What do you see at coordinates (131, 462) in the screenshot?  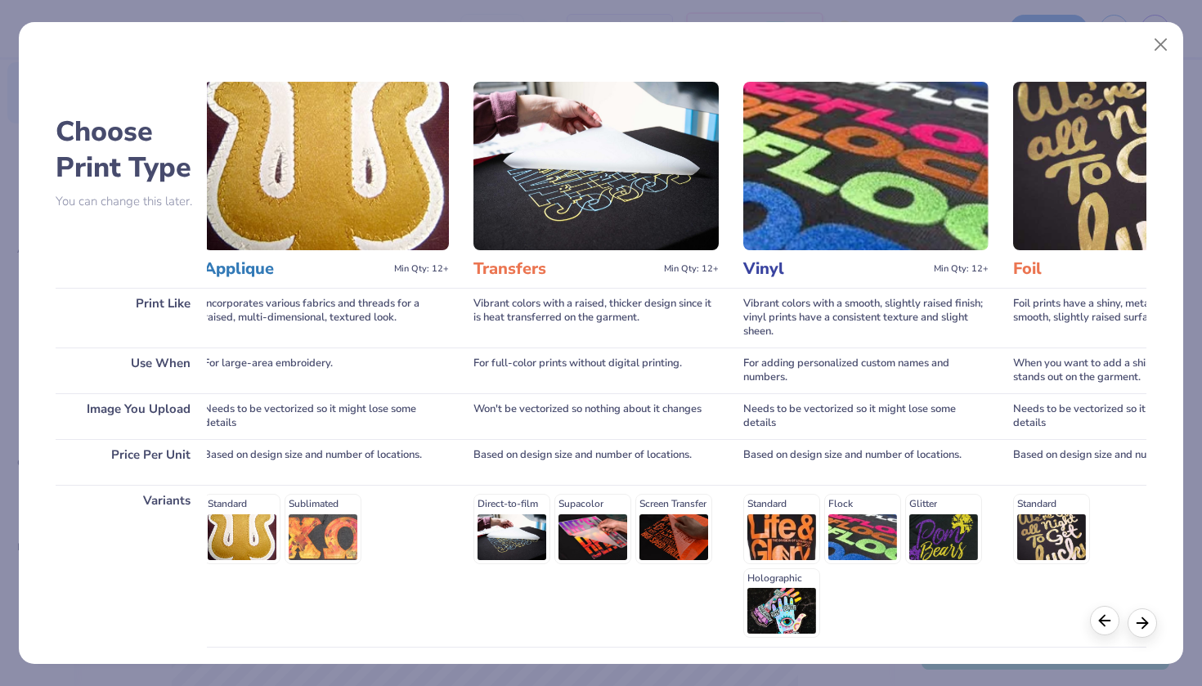 I see `div: Price Per Unit` at bounding box center [131, 462].